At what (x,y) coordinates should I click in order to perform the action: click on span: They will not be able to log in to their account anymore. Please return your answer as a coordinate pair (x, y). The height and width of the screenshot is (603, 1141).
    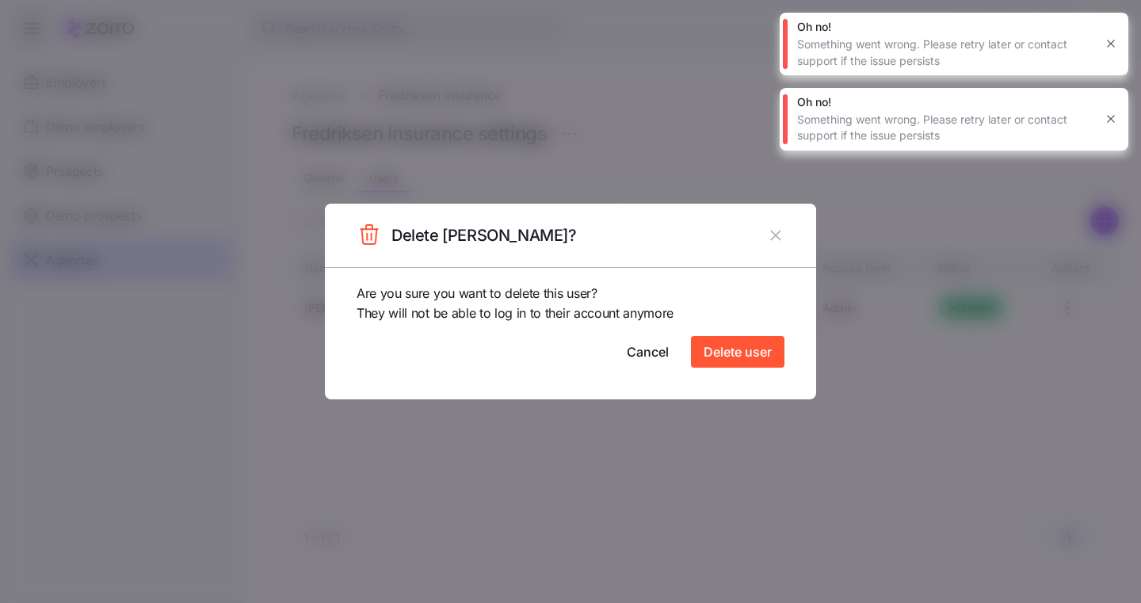
    Looking at the image, I should click on (515, 313).